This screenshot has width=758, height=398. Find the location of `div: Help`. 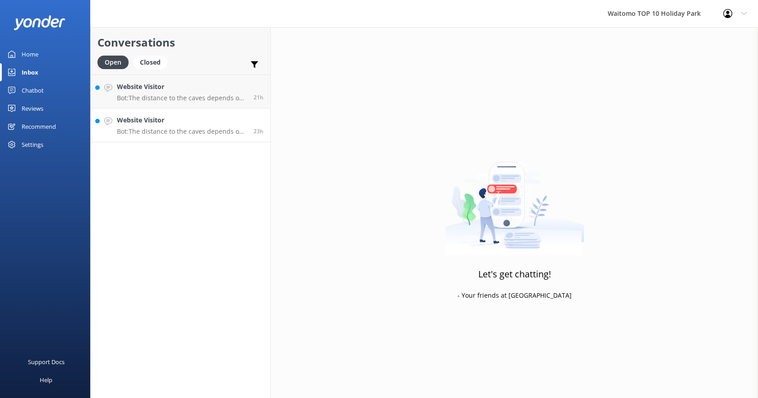

div: Help is located at coordinates (46, 380).